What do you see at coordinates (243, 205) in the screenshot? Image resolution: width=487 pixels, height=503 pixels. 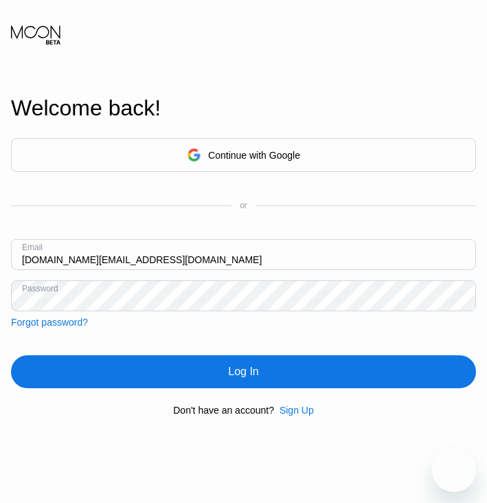 I see `div: or` at bounding box center [243, 205].